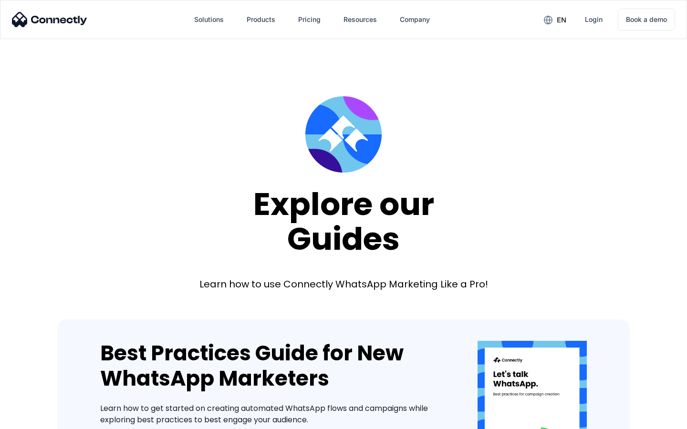 This screenshot has width=687, height=429. What do you see at coordinates (38, 419) in the screenshot?
I see `ul: Language list` at bounding box center [38, 419].